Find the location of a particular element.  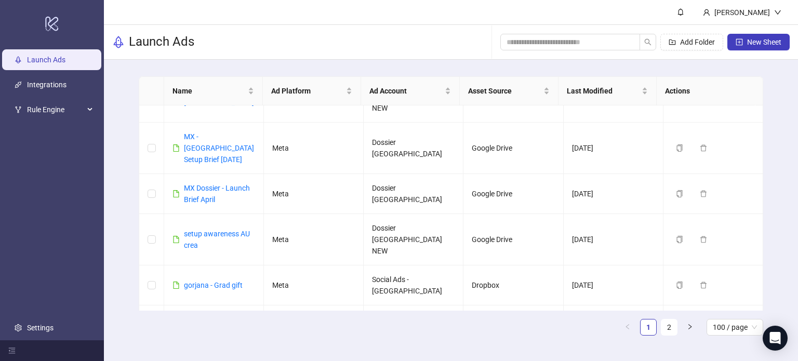

th: Name is located at coordinates (214, 91).